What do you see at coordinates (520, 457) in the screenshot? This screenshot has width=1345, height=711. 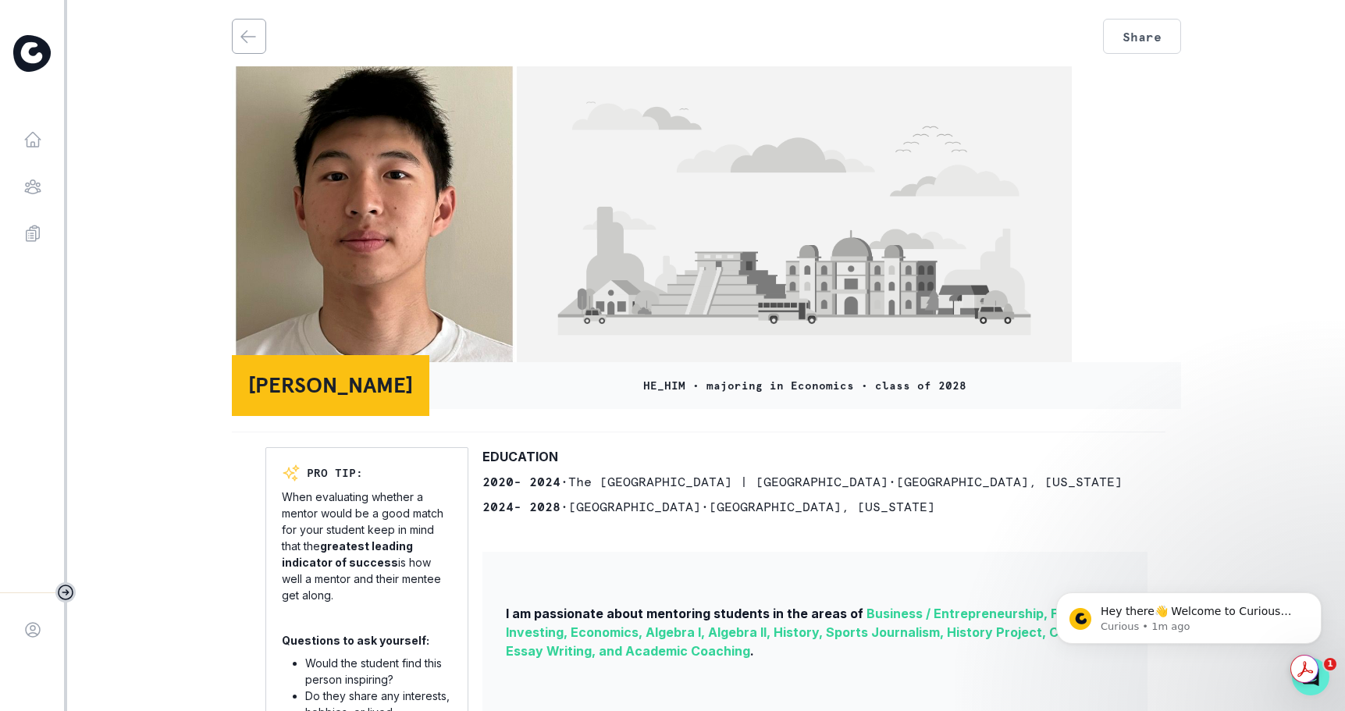 I see `p: EDUCATION` at bounding box center [520, 457].